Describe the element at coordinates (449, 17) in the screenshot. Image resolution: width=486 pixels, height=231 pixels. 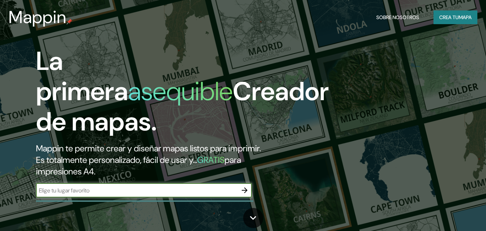
I see `font: Crea tu` at that location.